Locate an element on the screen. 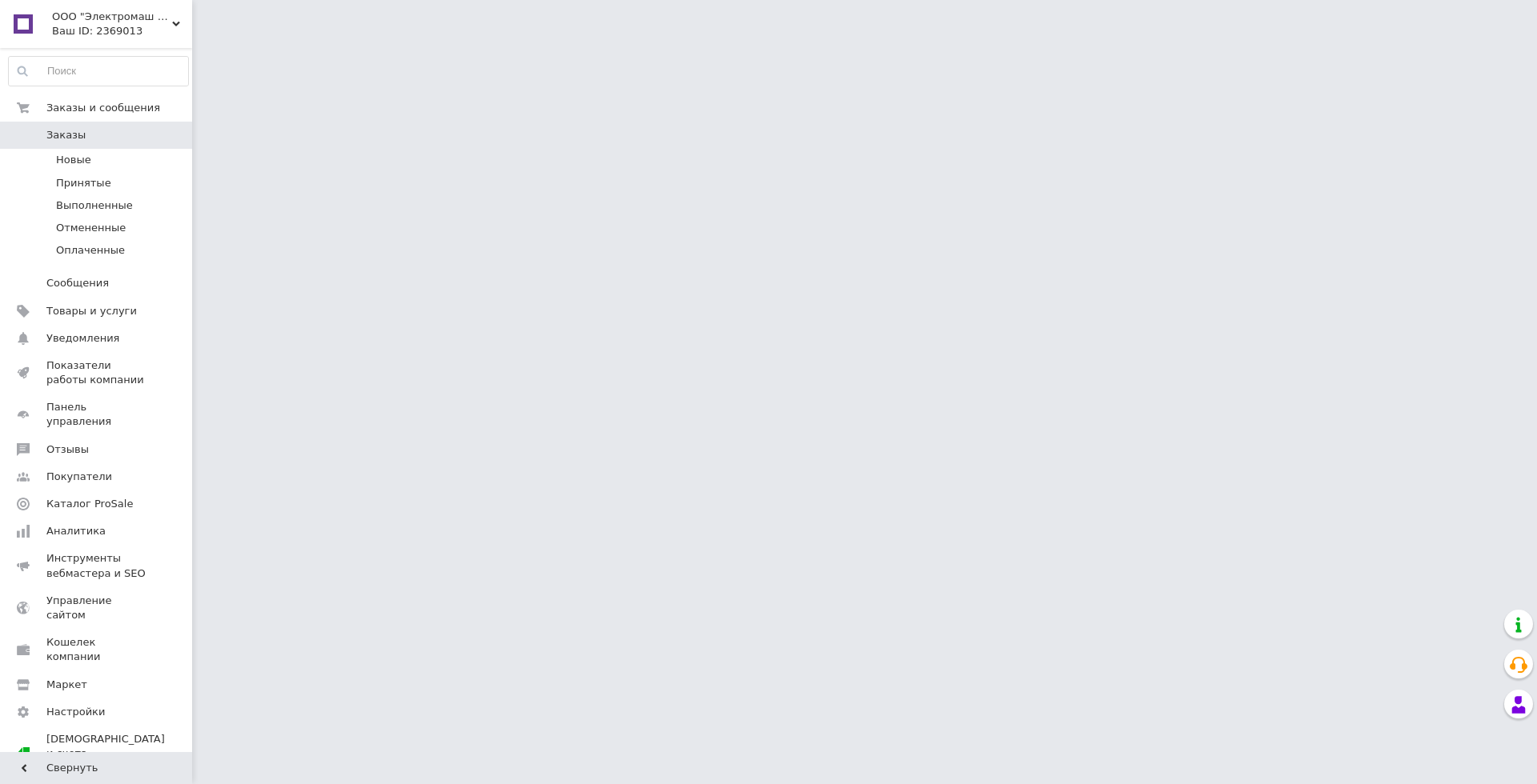 The width and height of the screenshot is (1537, 784). span: Заказы и сообщения is located at coordinates (103, 108).